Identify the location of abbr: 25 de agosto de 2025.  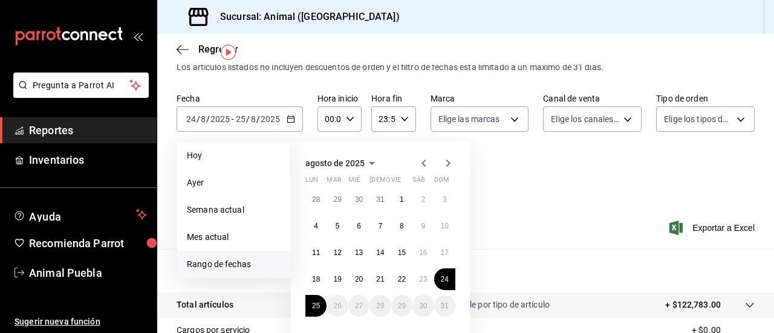
(315, 306).